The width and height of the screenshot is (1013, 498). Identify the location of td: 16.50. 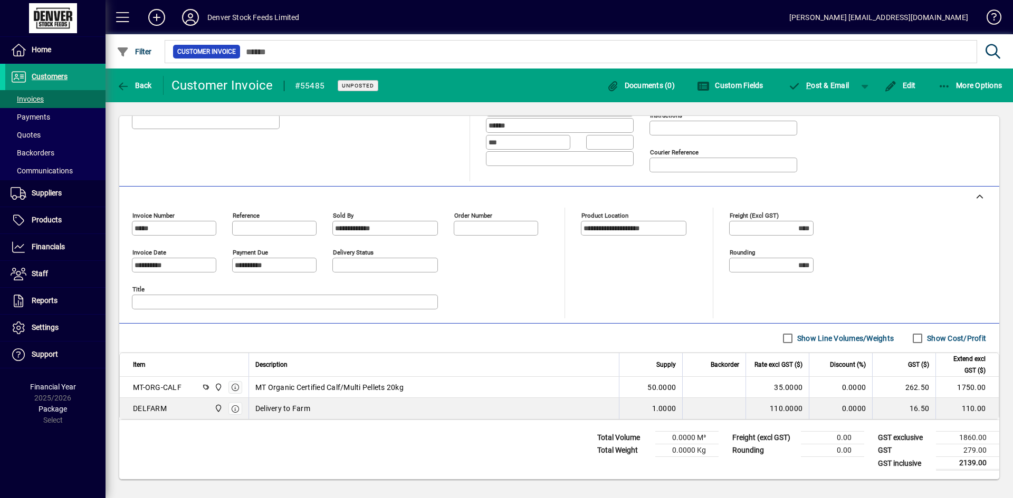
(904, 409).